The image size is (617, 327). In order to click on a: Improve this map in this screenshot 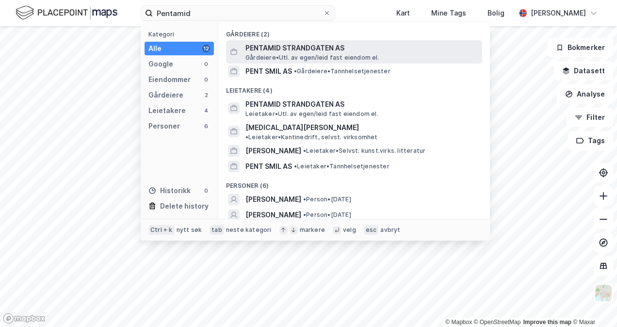, I will do `click(547, 322)`.